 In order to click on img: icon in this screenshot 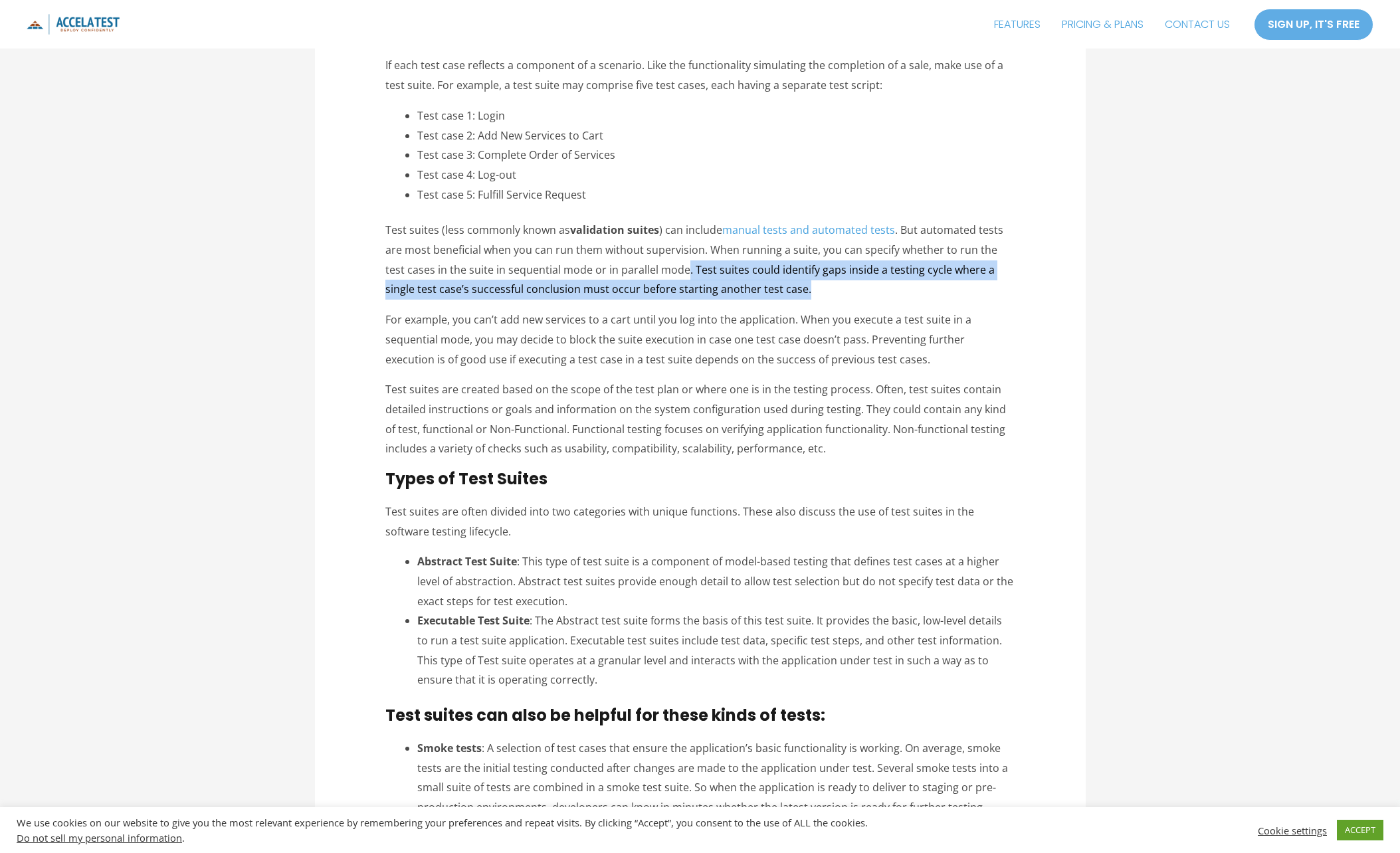, I will do `click(73, 24)`.